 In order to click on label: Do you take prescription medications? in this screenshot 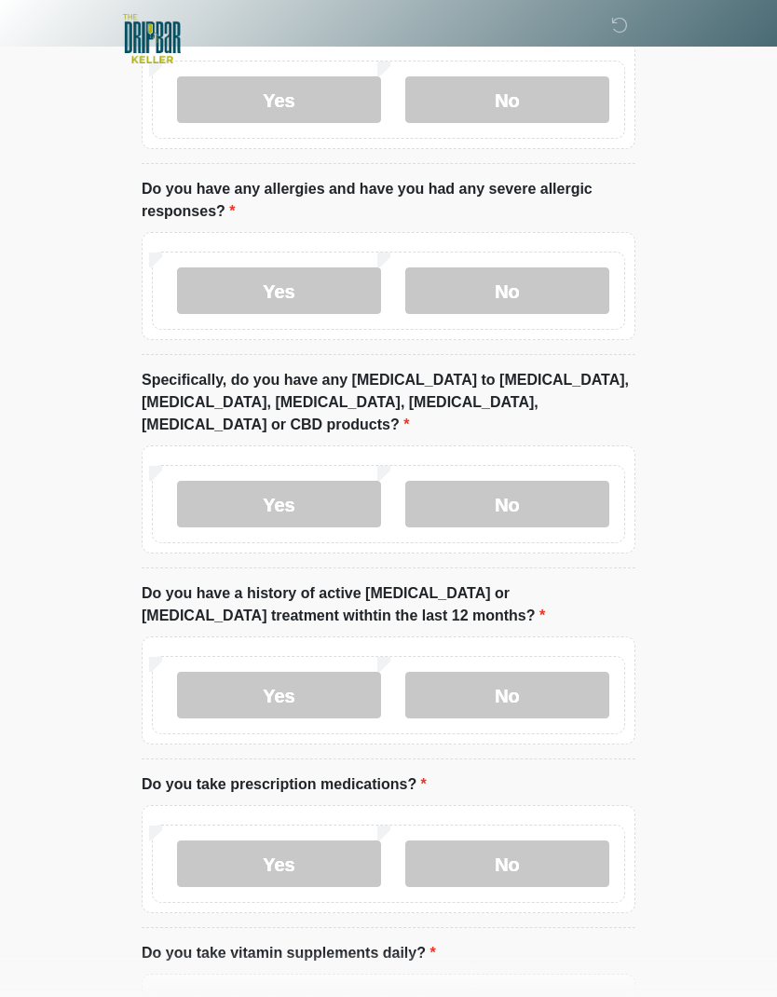, I will do `click(284, 784)`.